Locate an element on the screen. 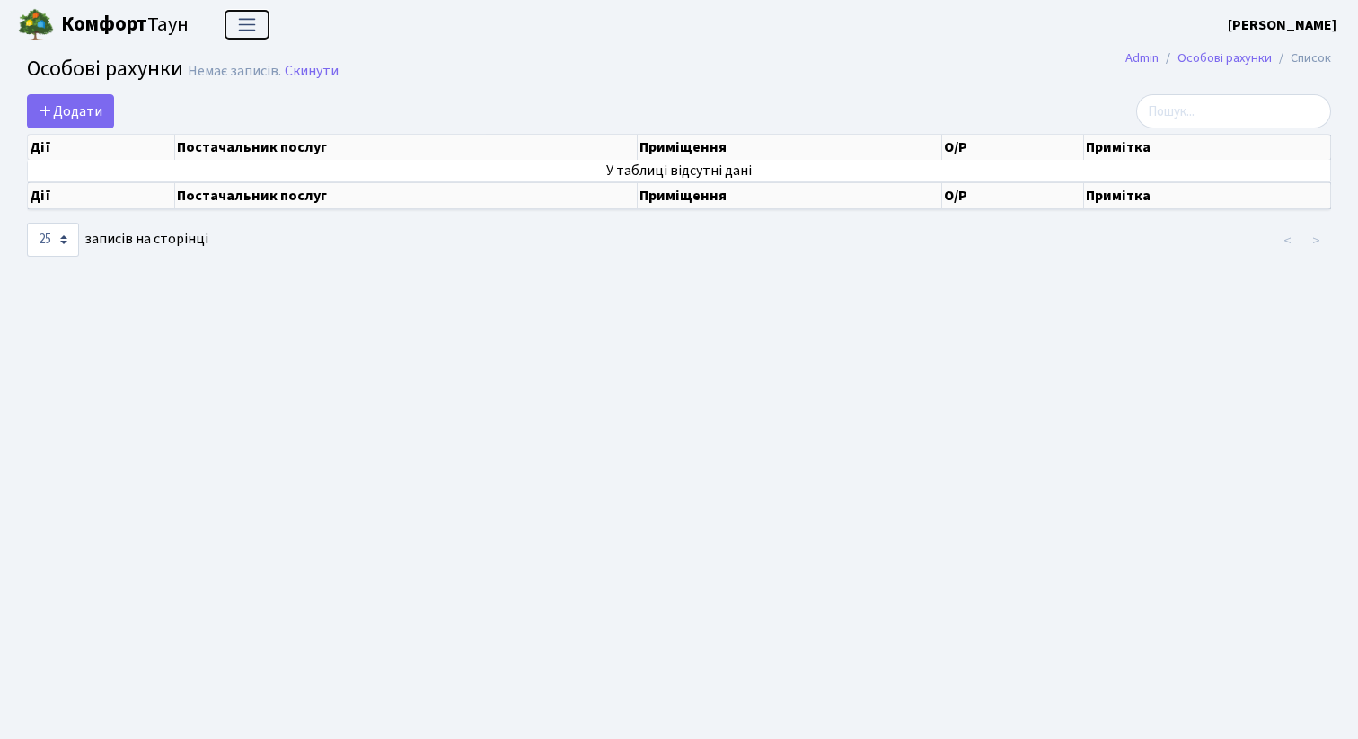 The height and width of the screenshot is (739, 1358). nav: breadcrumb is located at coordinates (1228, 58).